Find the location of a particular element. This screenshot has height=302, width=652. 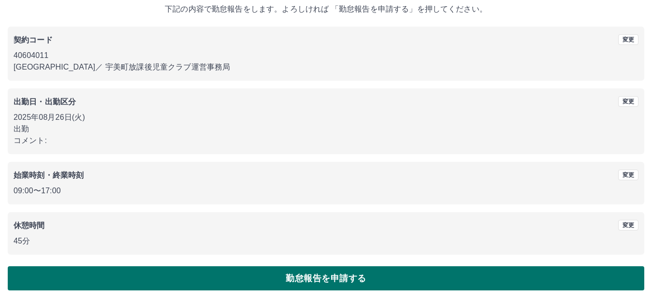

p: 出勤 is located at coordinates (326, 129).